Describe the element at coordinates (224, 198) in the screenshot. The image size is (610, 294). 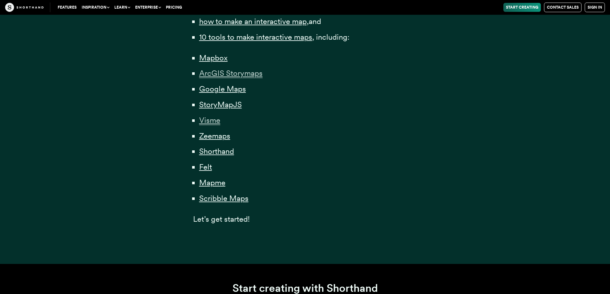
I see `span: Scribble Maps` at that location.